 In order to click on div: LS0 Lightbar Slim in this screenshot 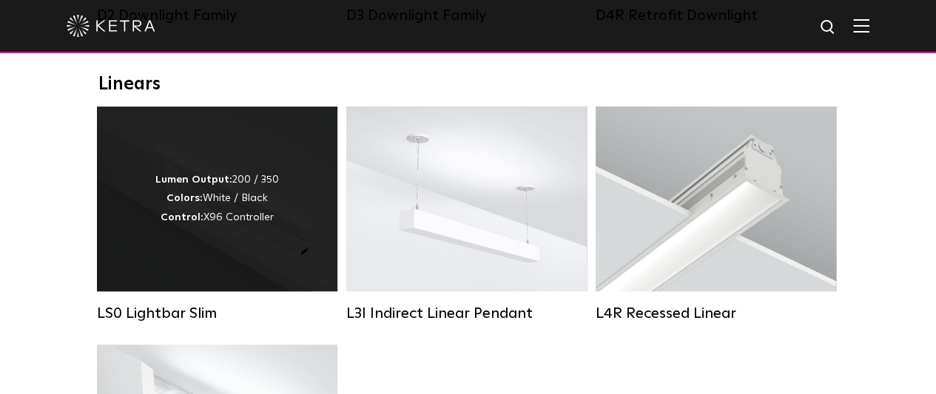, I will do `click(217, 314)`.